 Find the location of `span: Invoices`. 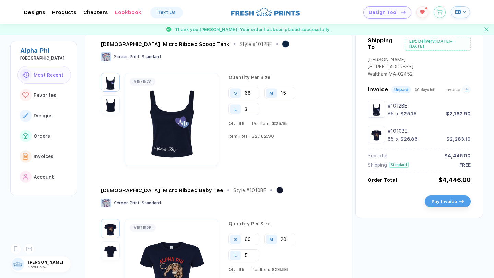

span: Invoices is located at coordinates (44, 157).